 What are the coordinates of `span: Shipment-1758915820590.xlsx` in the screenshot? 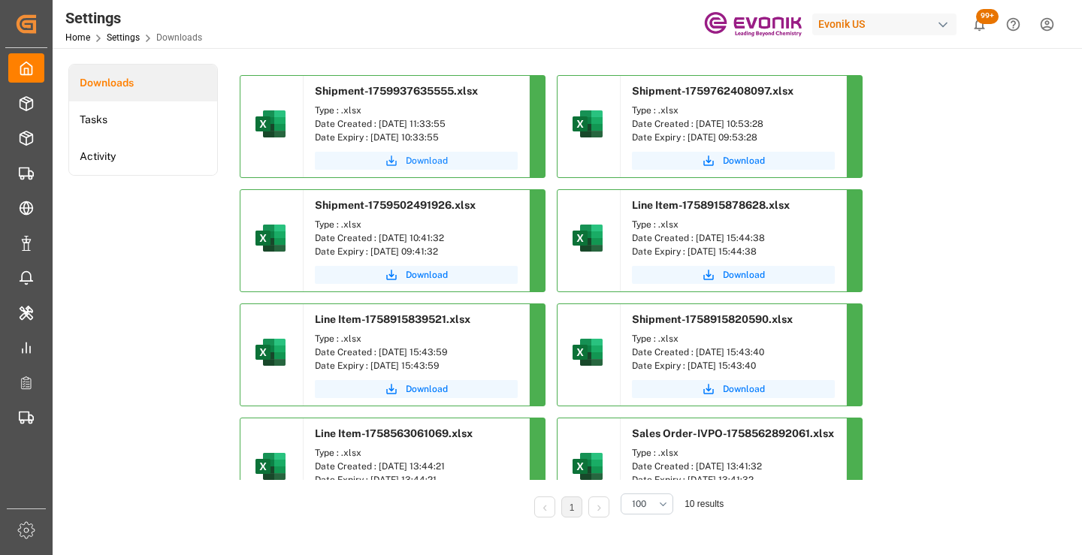 It's located at (712, 319).